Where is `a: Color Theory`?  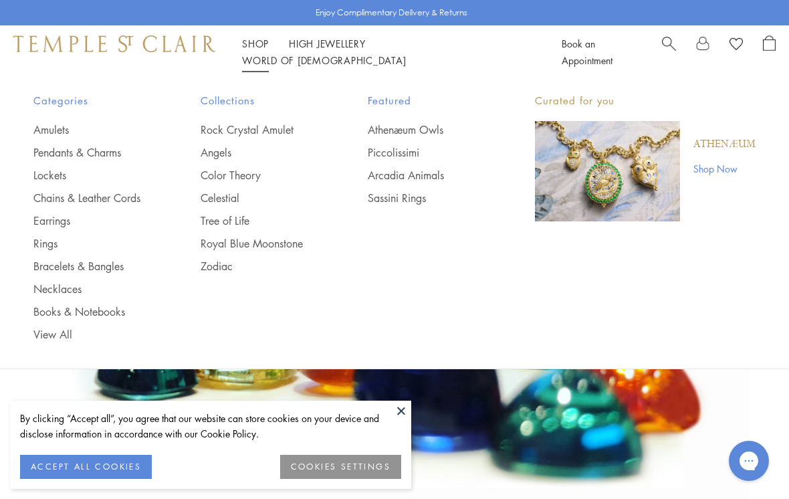 a: Color Theory is located at coordinates (257, 175).